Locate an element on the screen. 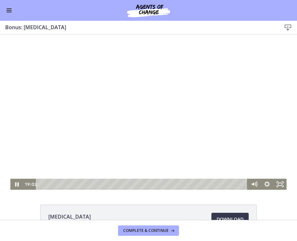 Image resolution: width=297 pixels, height=241 pixels. button: Fullscreen is located at coordinates (280, 150).